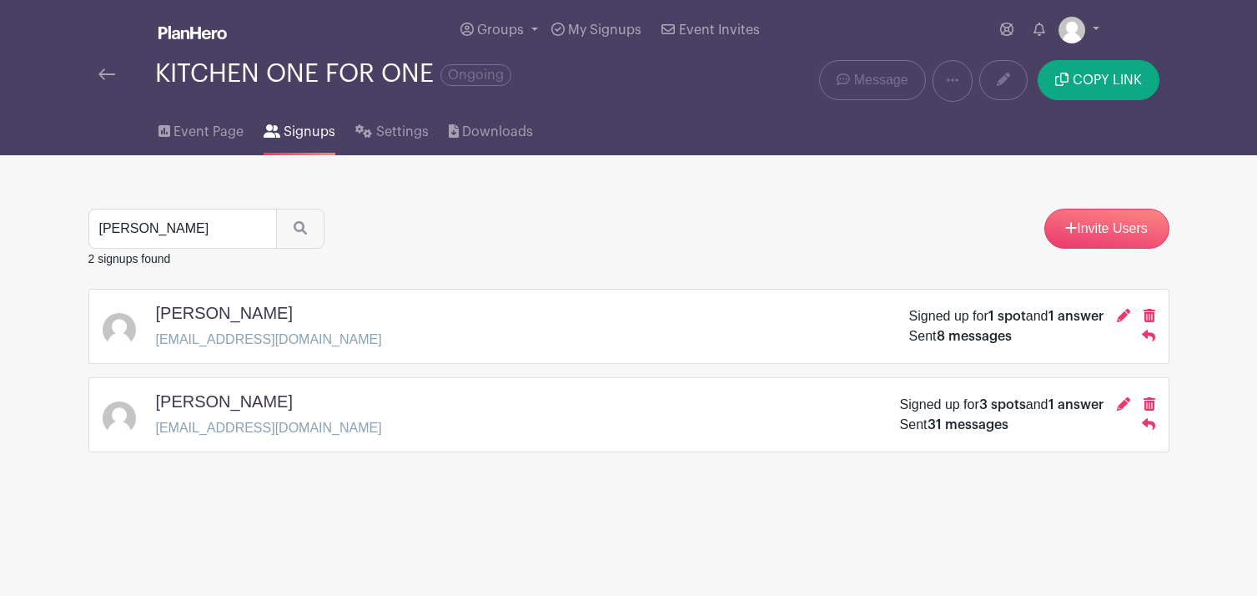 Image resolution: width=1257 pixels, height=596 pixels. Describe the element at coordinates (1003, 405) in the screenshot. I see `span: 3 spots` at that location.